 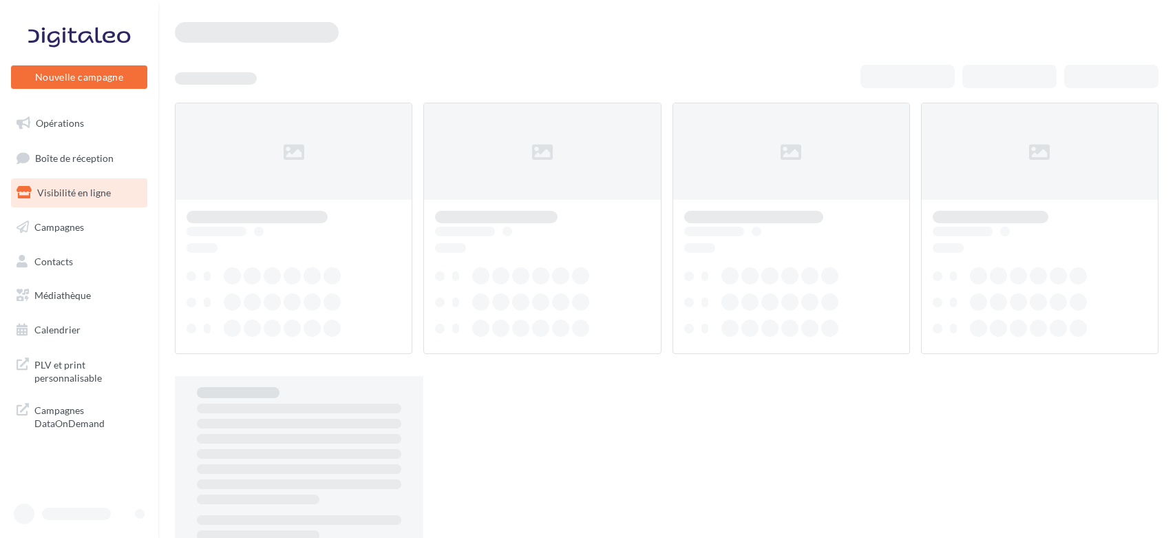 I want to click on a: Campagnes DataOnDemand, so click(x=79, y=415).